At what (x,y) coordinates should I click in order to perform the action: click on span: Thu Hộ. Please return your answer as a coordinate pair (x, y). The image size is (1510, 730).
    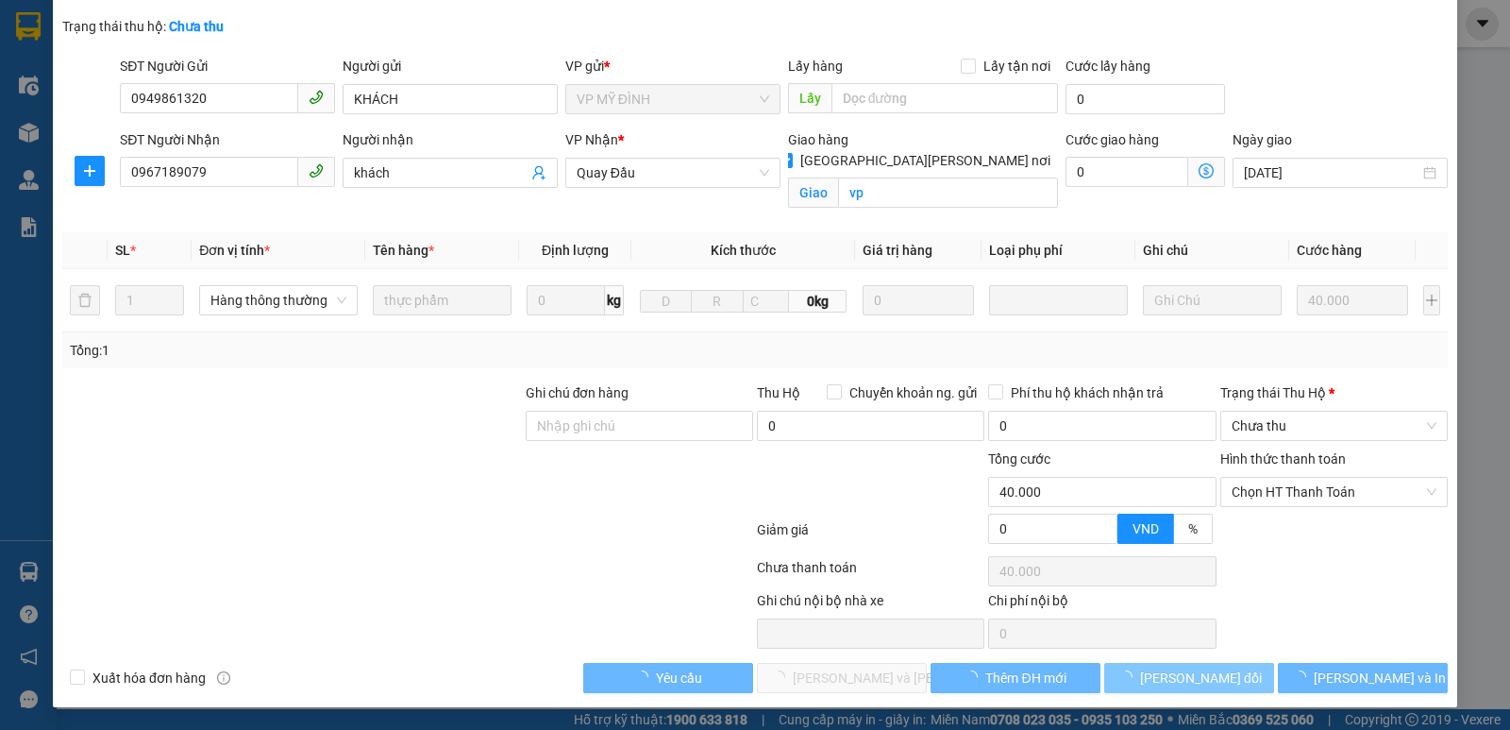
    Looking at the image, I should click on (779, 393).